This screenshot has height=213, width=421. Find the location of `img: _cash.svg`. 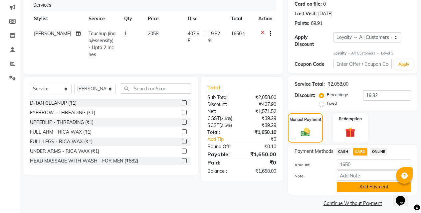

img: _cash.svg is located at coordinates (305, 132).